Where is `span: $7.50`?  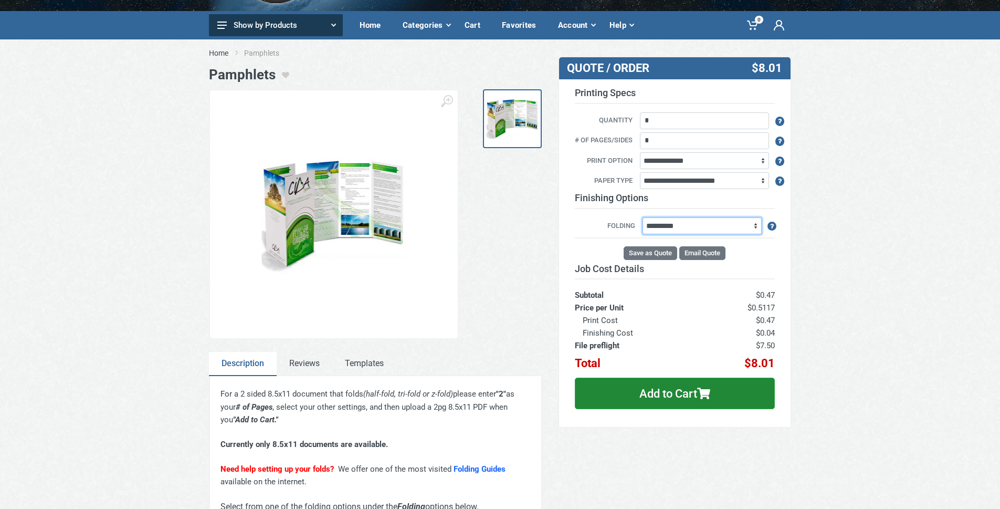 span: $7.50 is located at coordinates (765, 345).